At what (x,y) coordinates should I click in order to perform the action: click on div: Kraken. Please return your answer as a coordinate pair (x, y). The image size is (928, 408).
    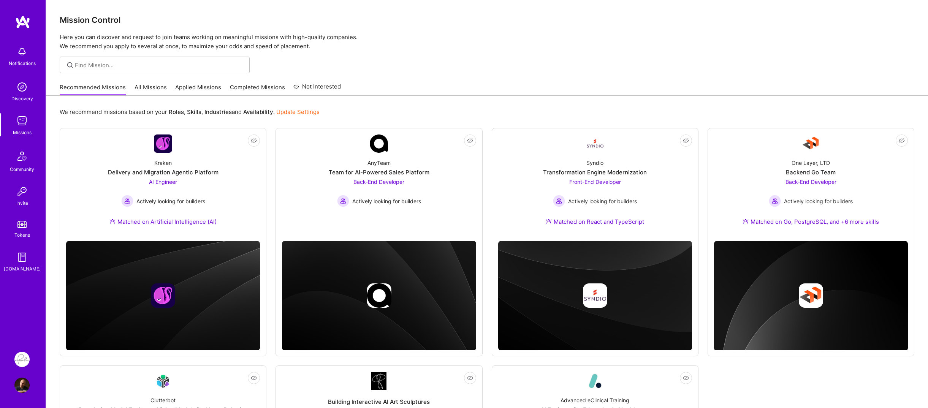
    Looking at the image, I should click on (163, 163).